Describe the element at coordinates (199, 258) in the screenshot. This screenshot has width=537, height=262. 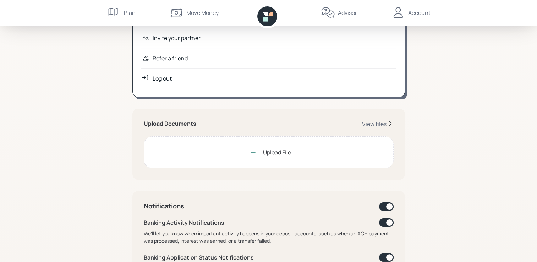
I see `div: Banking Application Status Notifications` at that location.